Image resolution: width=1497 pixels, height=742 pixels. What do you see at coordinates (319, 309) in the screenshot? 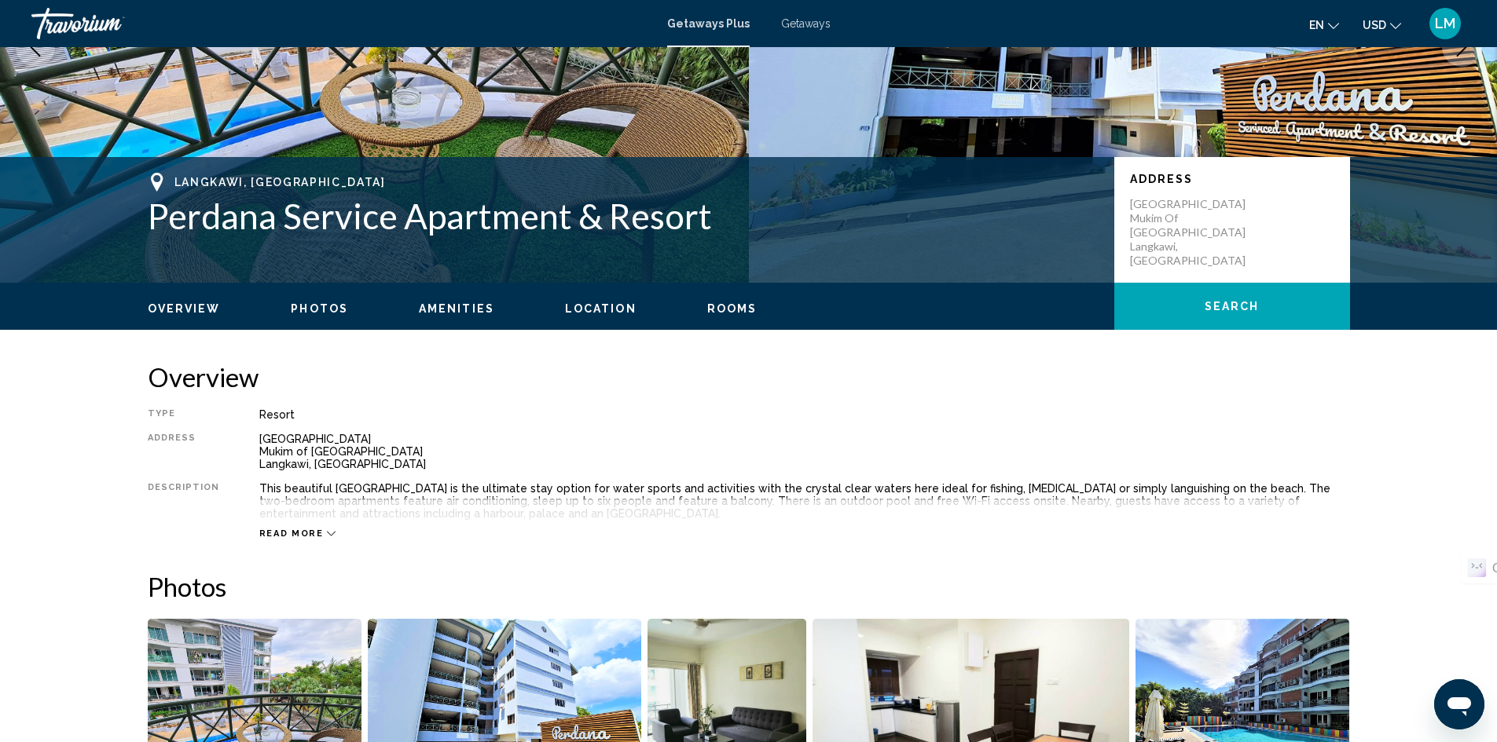
I see `button: Photos` at bounding box center [319, 309].